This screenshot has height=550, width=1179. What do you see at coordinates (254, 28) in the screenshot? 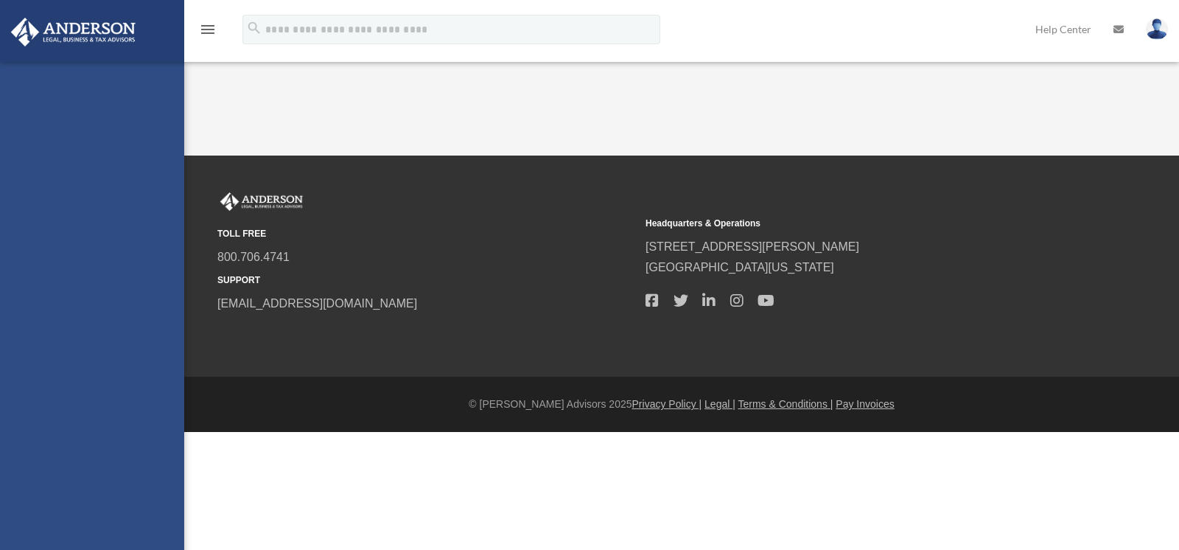
I see `i: search` at bounding box center [254, 28].